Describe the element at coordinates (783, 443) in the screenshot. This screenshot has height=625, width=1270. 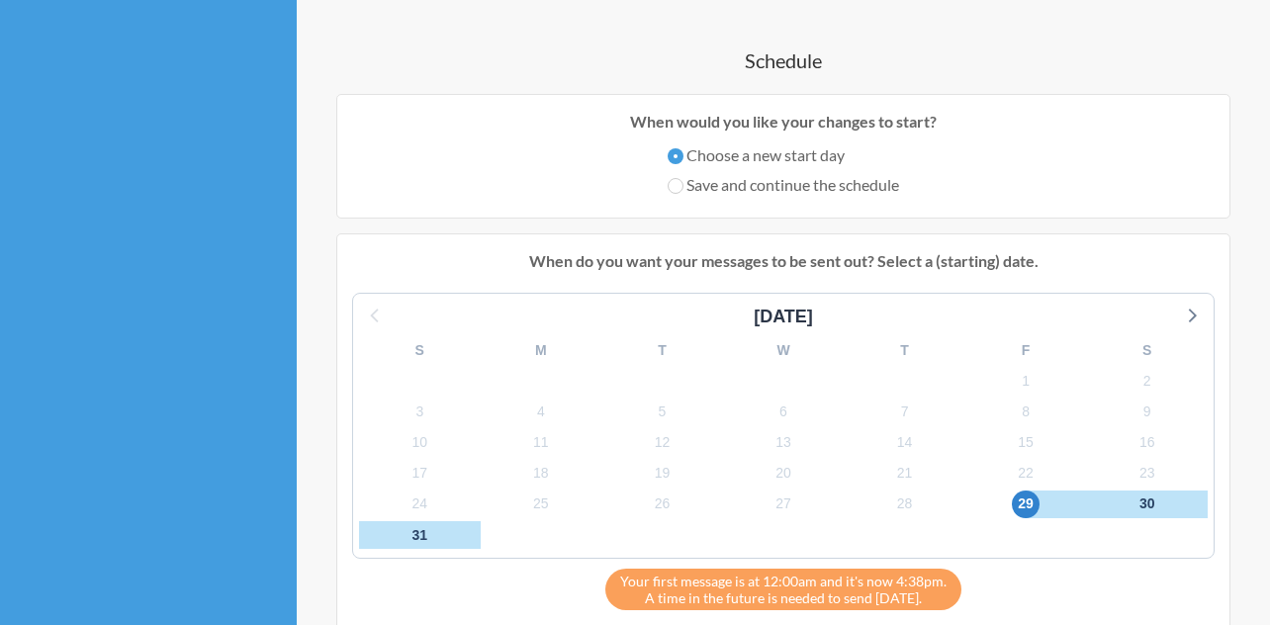
I see `span: Saturday, September 13, 2025` at that location.